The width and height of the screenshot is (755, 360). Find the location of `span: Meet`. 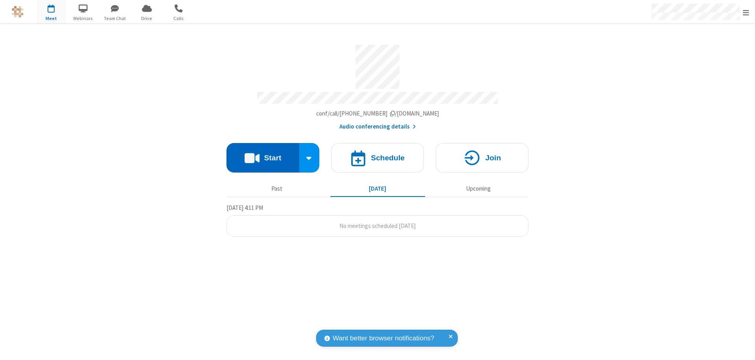

span: Meet is located at coordinates (51, 18).